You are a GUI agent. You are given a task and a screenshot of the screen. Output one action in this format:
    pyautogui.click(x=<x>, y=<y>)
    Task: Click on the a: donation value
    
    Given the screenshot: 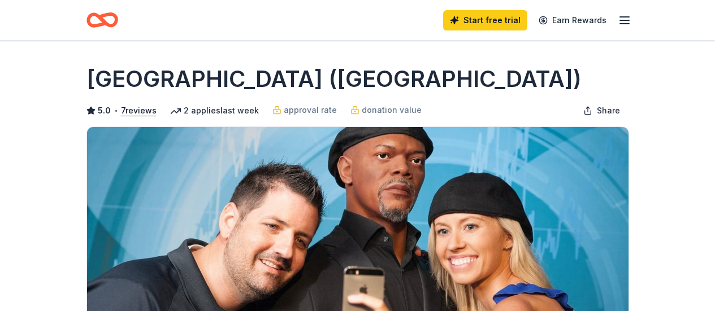 What is the action you would take?
    pyautogui.click(x=386, y=110)
    